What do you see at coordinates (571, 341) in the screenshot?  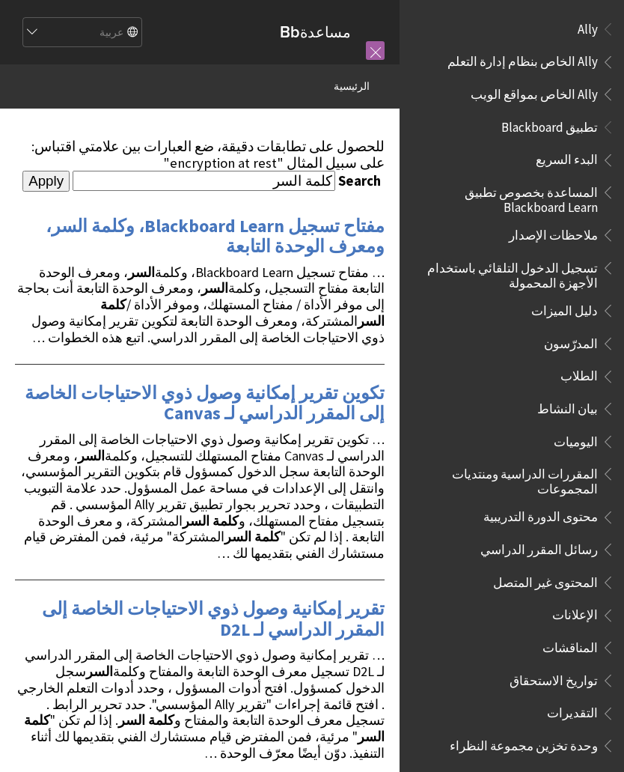 I see `span: المدرّسون` at bounding box center [571, 341].